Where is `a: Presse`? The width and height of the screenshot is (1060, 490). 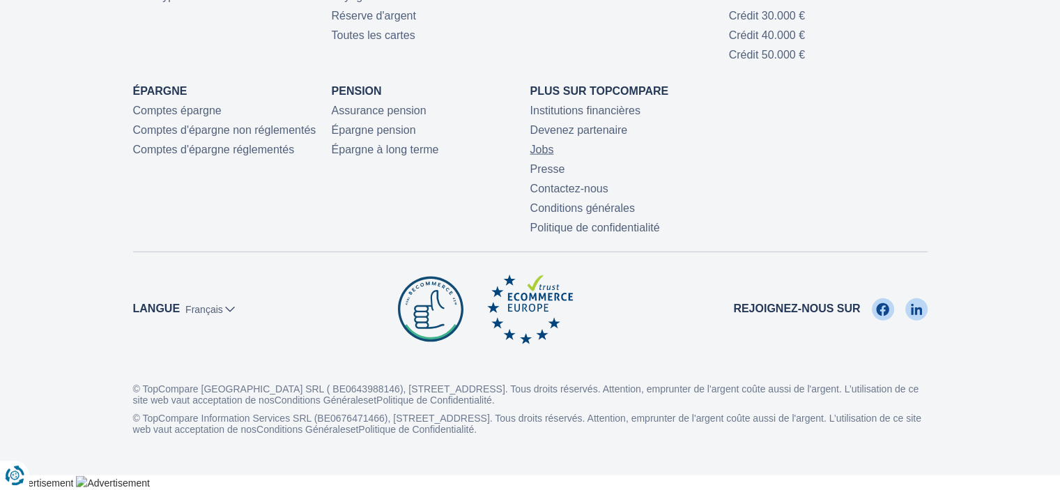 a: Presse is located at coordinates (548, 169).